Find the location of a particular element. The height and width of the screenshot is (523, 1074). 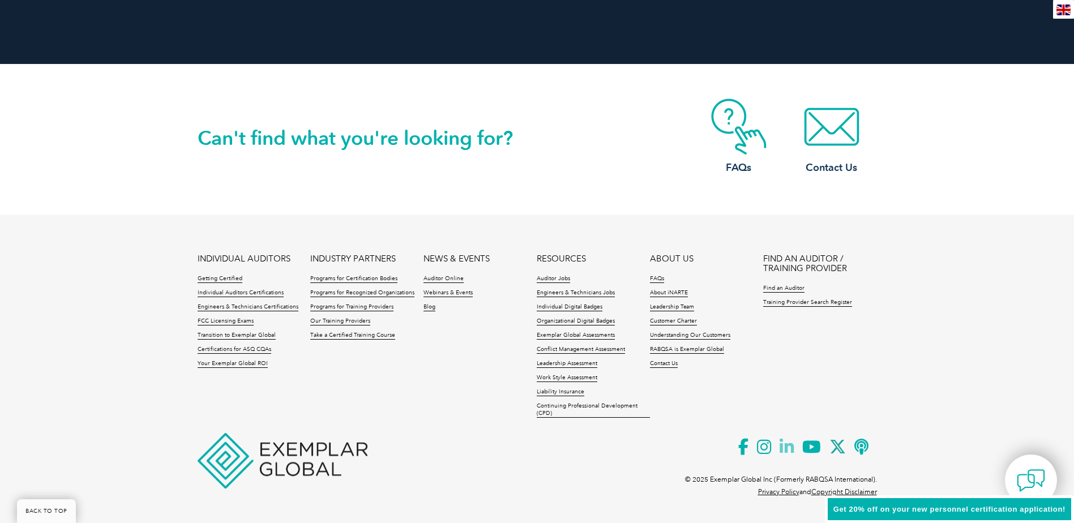

img: en is located at coordinates (1063, 10).